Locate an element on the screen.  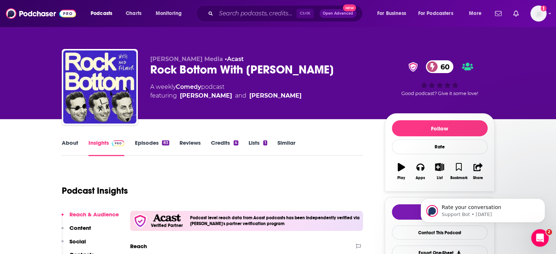
div: Play is located at coordinates (401, 178).